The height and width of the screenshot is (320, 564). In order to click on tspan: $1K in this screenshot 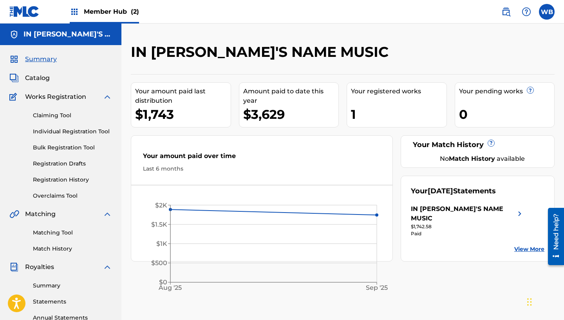, I will do `click(162, 243)`.